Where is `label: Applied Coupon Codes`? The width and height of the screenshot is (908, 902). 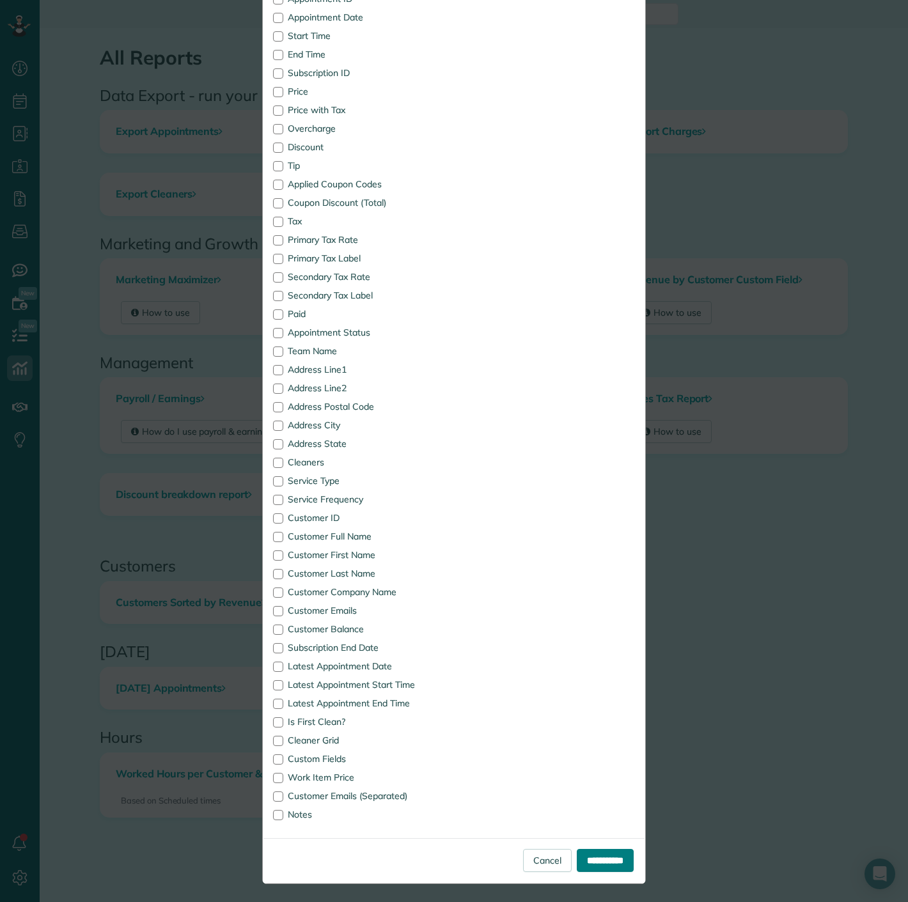 label: Applied Coupon Codes is located at coordinates (359, 184).